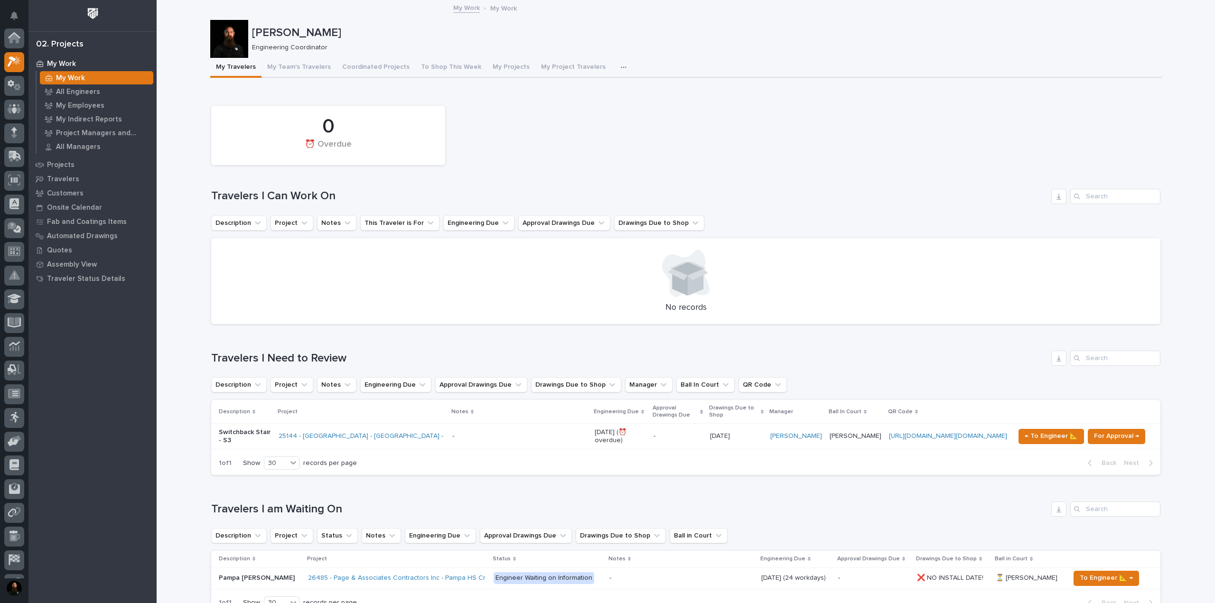  I want to click on p: 1 of 1, so click(225, 463).